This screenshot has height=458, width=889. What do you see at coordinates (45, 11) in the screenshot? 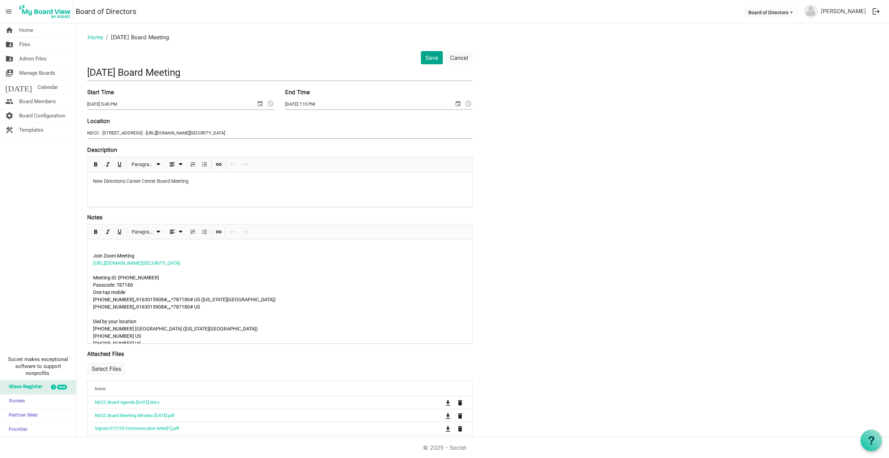
I see `img: My Board View Logo` at bounding box center [45, 11].